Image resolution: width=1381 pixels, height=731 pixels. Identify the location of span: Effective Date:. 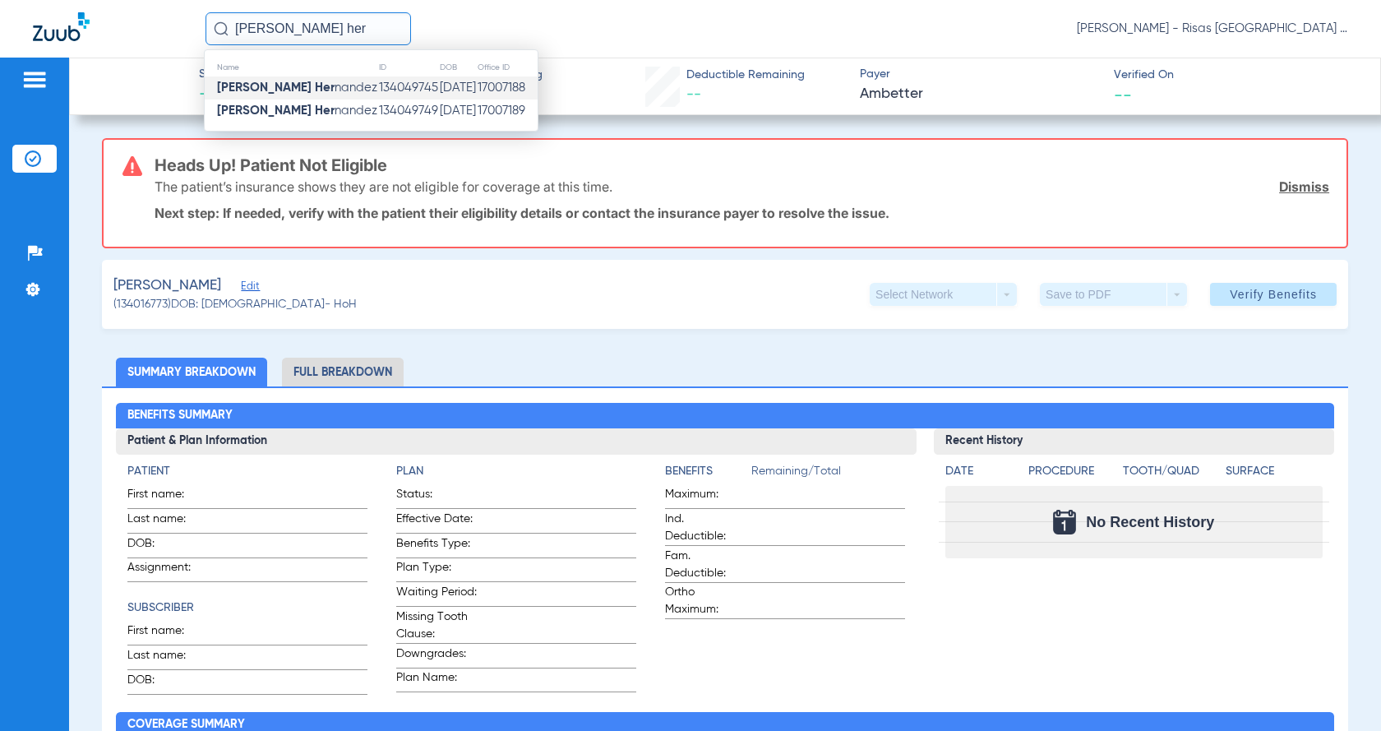
(437, 521).